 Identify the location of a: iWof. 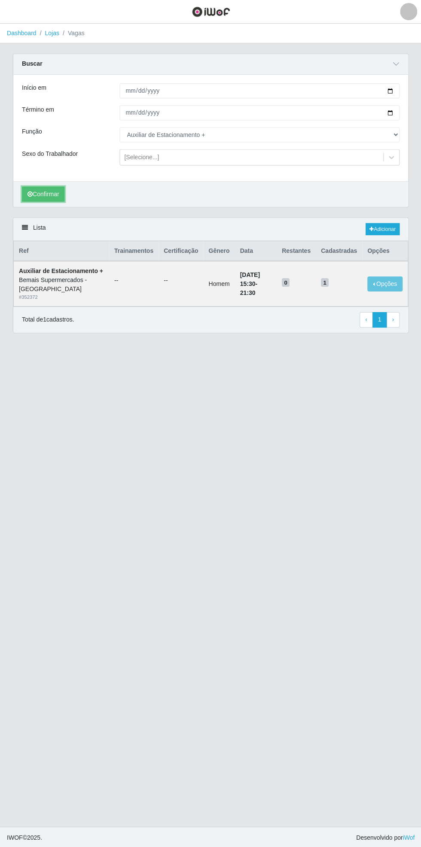
(408, 836).